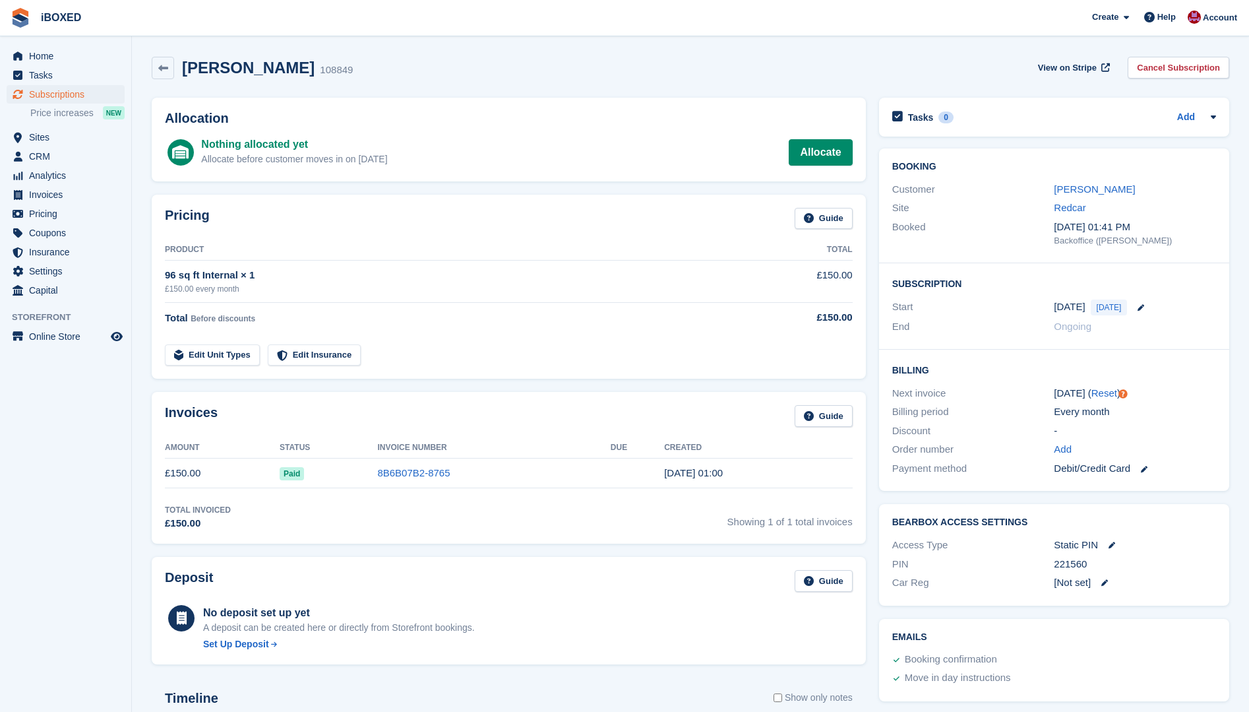 Image resolution: width=1249 pixels, height=712 pixels. I want to click on span: Coupons, so click(69, 233).